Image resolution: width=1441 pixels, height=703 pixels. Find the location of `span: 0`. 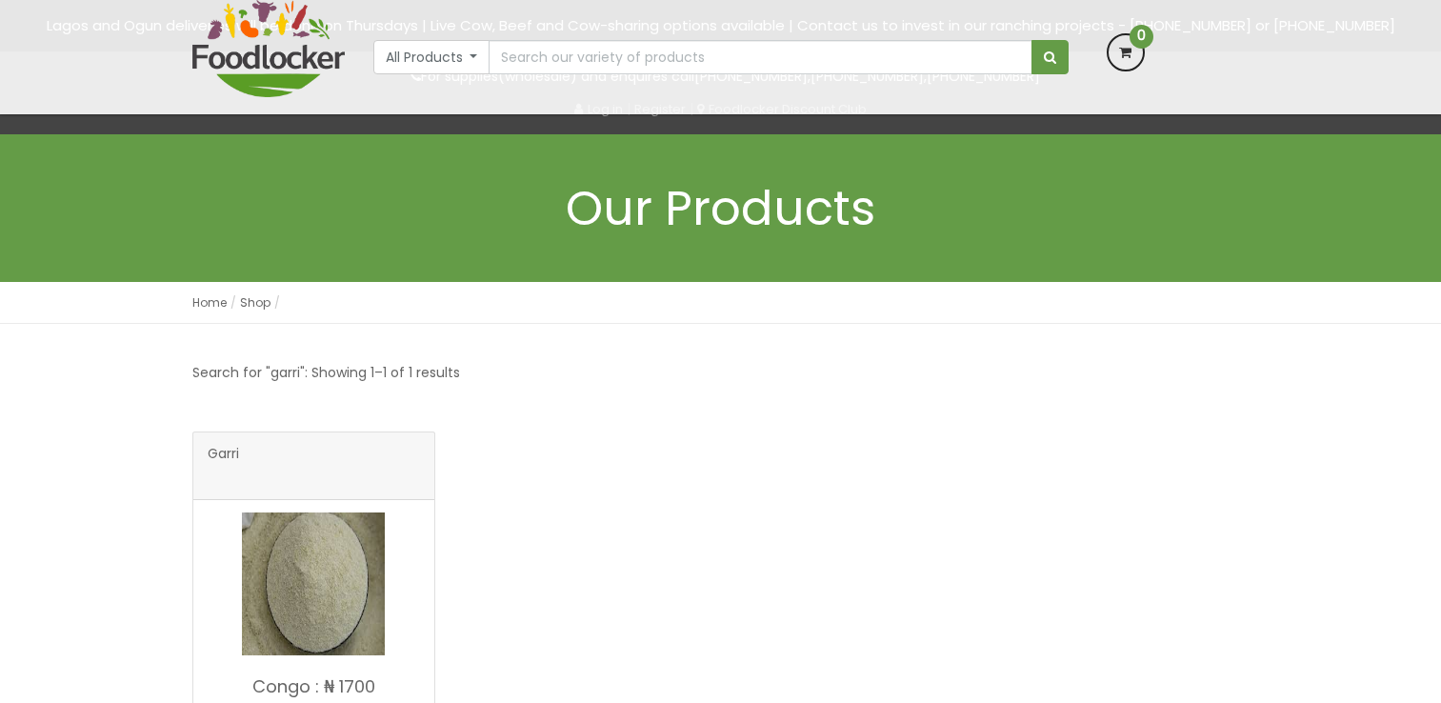

span: 0 is located at coordinates (1141, 36).